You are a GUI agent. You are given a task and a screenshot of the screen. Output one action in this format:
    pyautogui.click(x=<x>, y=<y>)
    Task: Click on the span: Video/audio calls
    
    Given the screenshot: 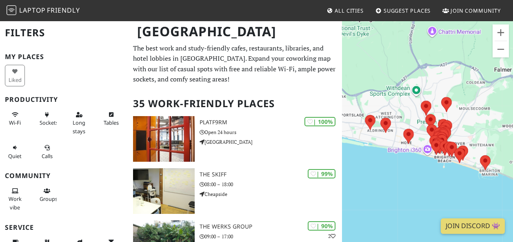 What is the action you would take?
    pyautogui.click(x=47, y=156)
    